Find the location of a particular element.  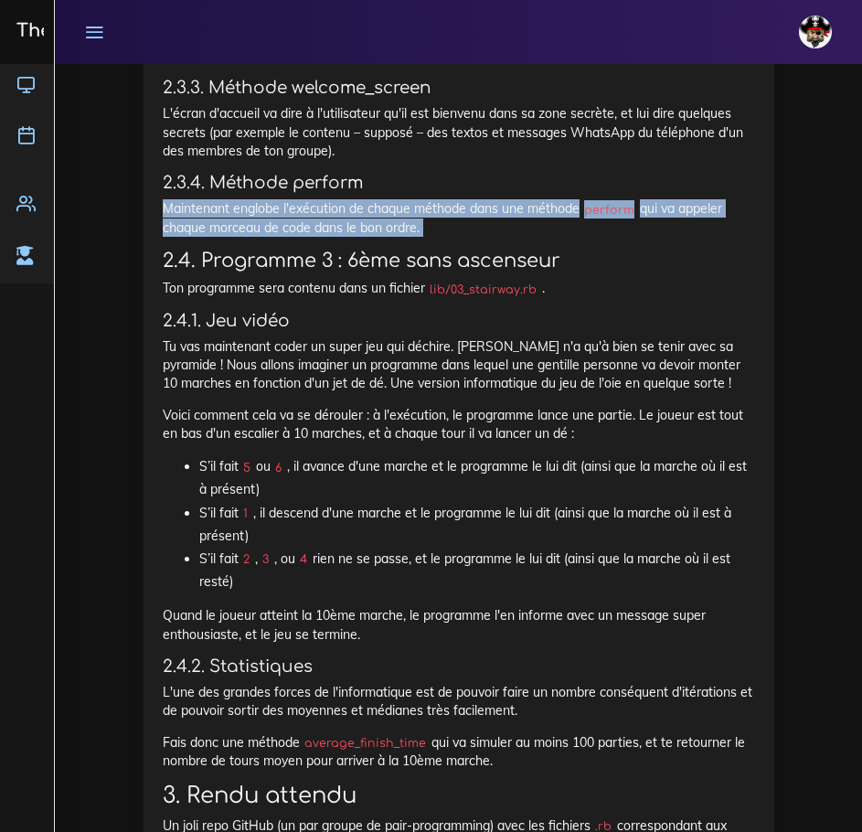

code: perform is located at coordinates (610, 210).